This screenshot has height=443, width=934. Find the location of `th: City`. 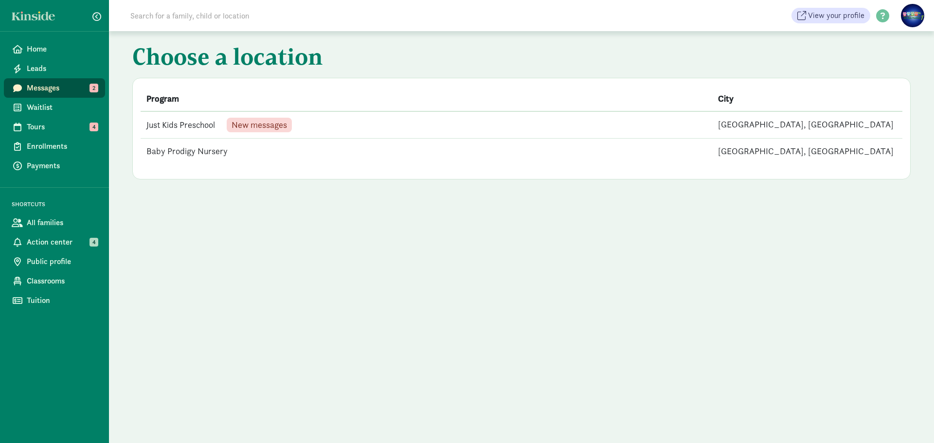

th: City is located at coordinates (808, 99).